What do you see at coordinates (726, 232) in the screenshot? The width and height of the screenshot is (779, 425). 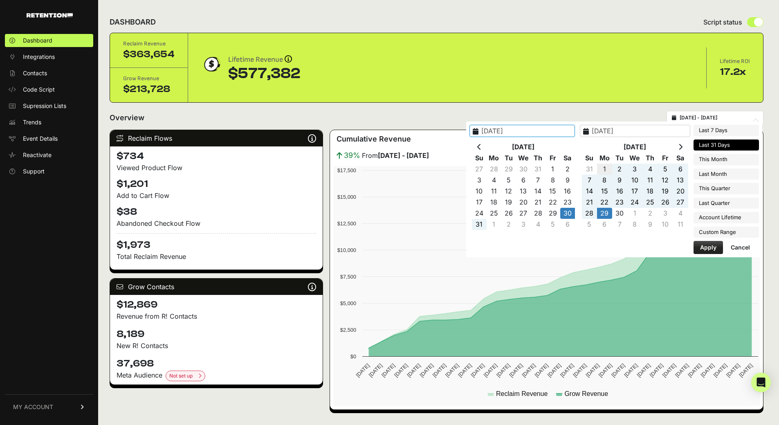 I see `li: Custom Range` at bounding box center [726, 232].